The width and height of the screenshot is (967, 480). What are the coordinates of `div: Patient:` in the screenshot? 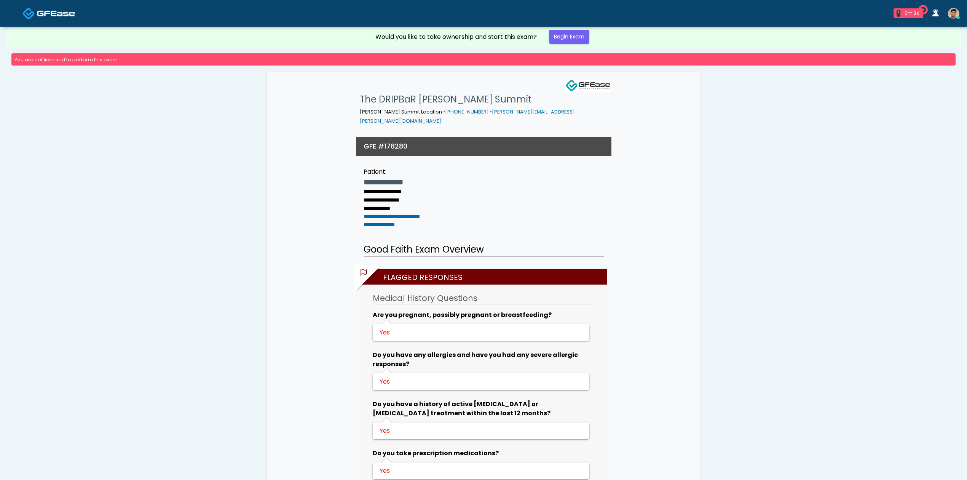 It's located at (392, 172).